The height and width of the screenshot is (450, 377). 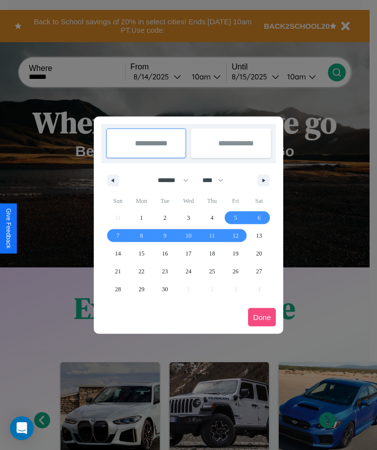 What do you see at coordinates (141, 254) in the screenshot?
I see `span: 15` at bounding box center [141, 254].